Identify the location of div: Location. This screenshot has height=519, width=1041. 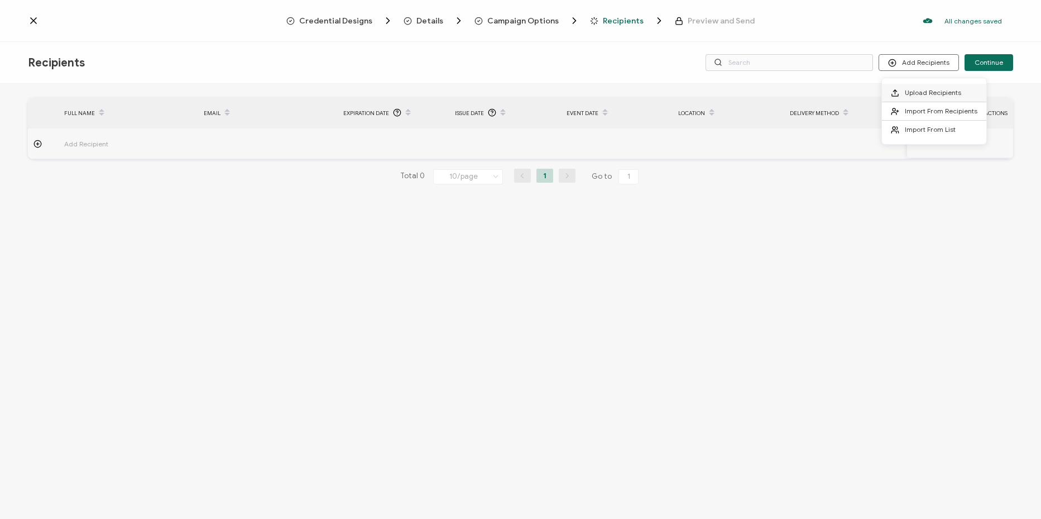
(729, 113).